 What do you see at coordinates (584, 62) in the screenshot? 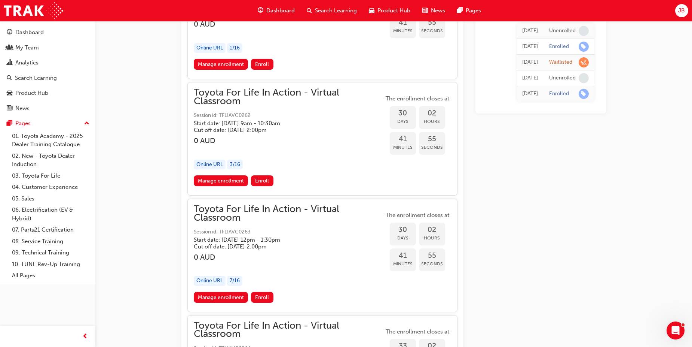
I see `span: learningRecordVerb_WAITLIST-icon` at bounding box center [584, 62].